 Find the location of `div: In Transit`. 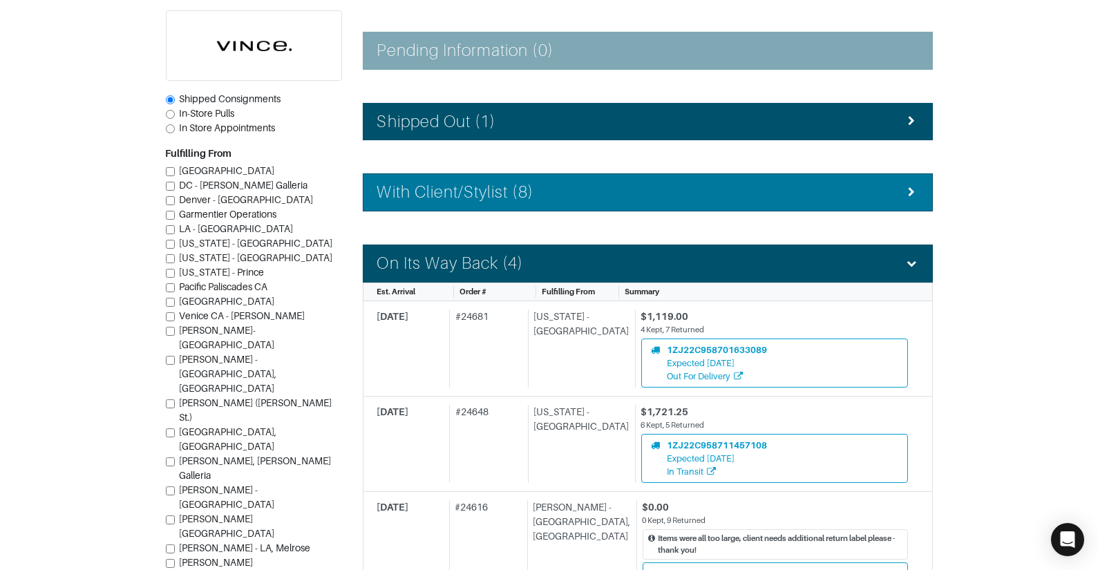

div: In Transit is located at coordinates (717, 471).